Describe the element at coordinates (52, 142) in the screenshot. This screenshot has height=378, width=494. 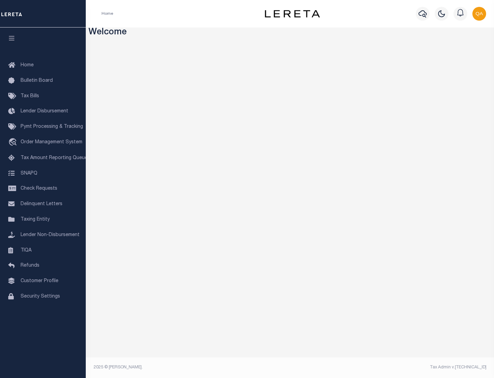
I see `span: Order Management System` at that location.